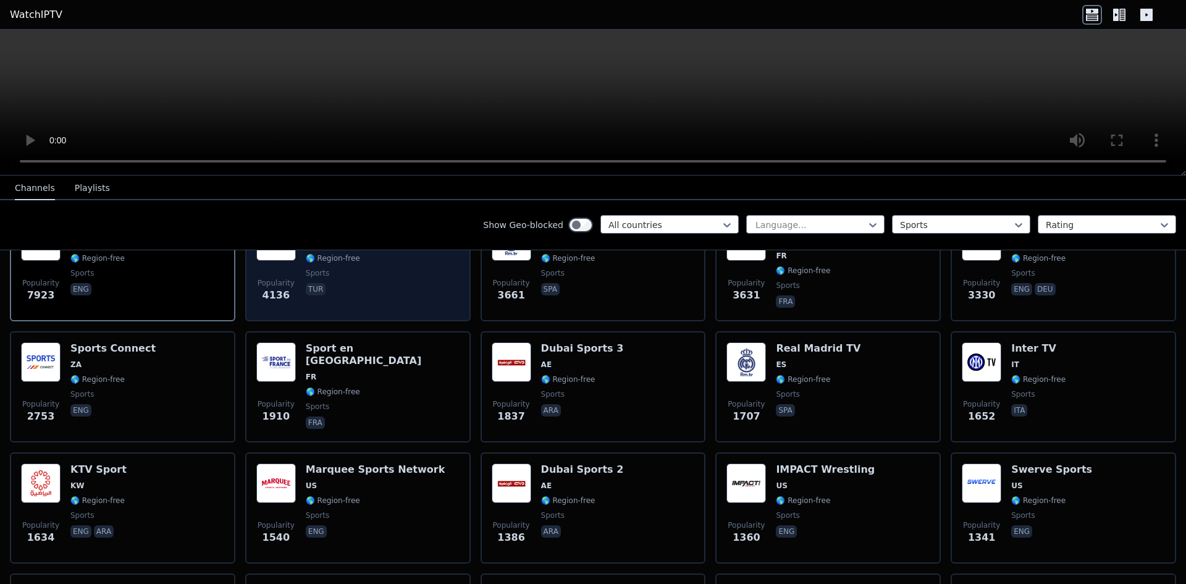 The width and height of the screenshot is (1186, 584). Describe the element at coordinates (982, 295) in the screenshot. I see `span: 3330` at that location.